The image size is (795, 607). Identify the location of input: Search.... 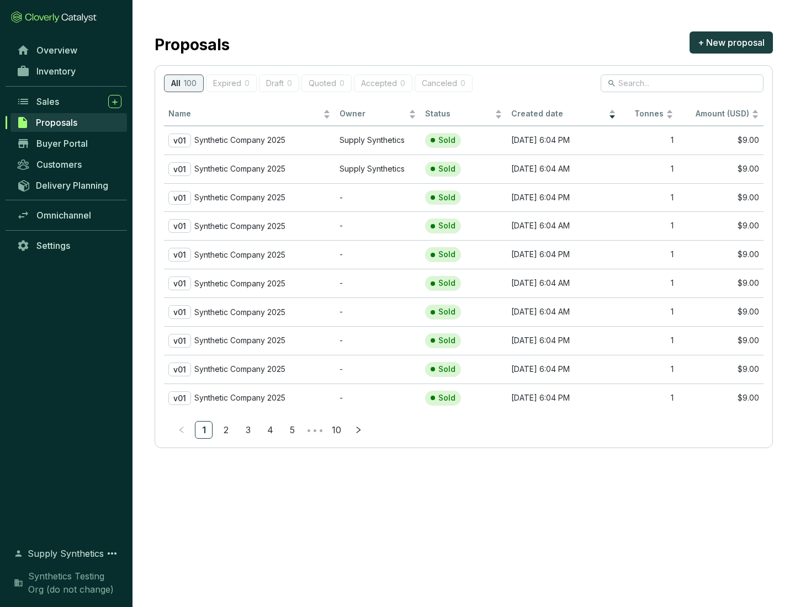
(682, 83).